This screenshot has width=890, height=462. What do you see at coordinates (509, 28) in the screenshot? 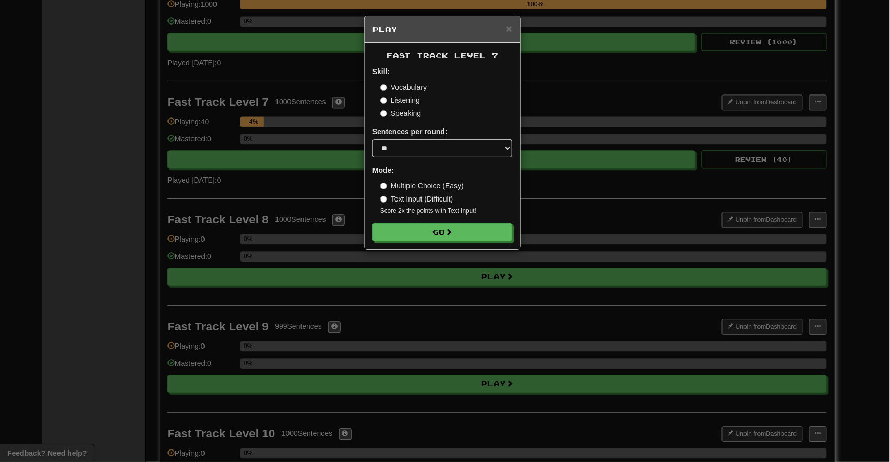
I see `button: Close` at bounding box center [509, 28].